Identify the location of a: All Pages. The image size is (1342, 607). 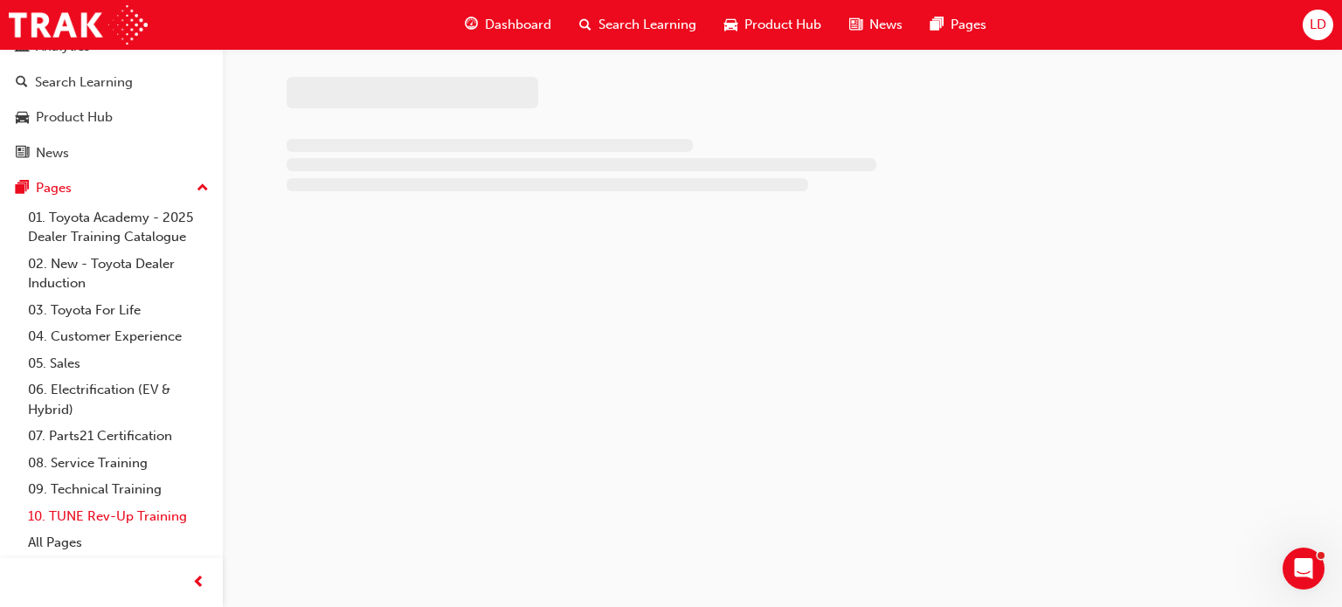
(118, 543).